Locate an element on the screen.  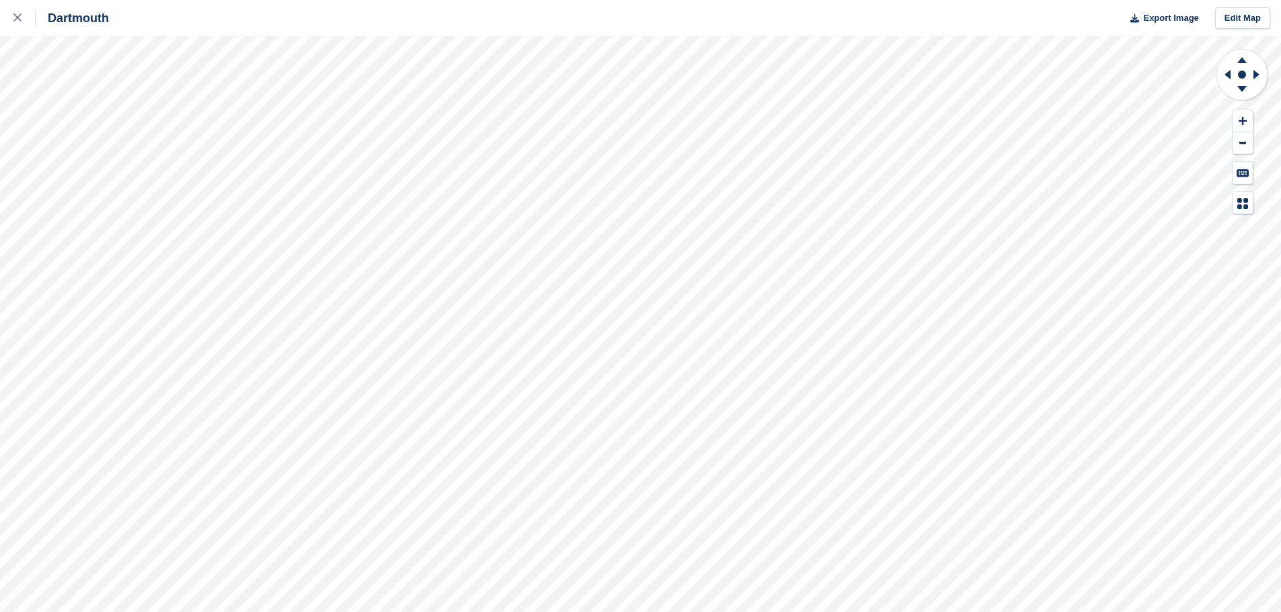
button: Zoom In is located at coordinates (1242, 121).